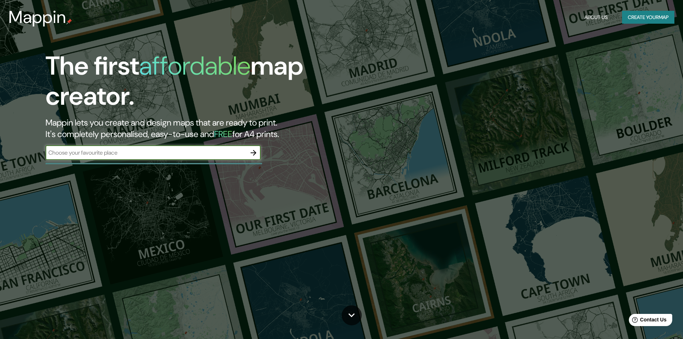 The image size is (683, 339). Describe the element at coordinates (195, 66) in the screenshot. I see `h1: affordable` at that location.